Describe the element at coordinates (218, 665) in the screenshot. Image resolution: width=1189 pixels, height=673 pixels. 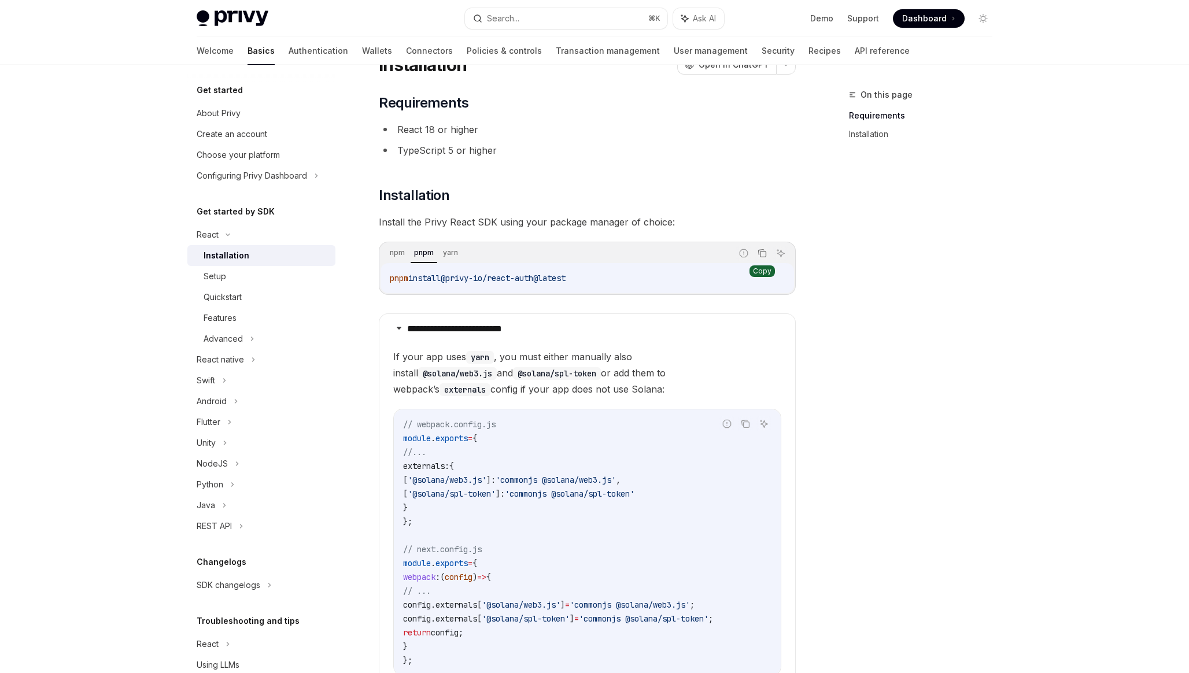
I see `div: Using LLMs` at that location.